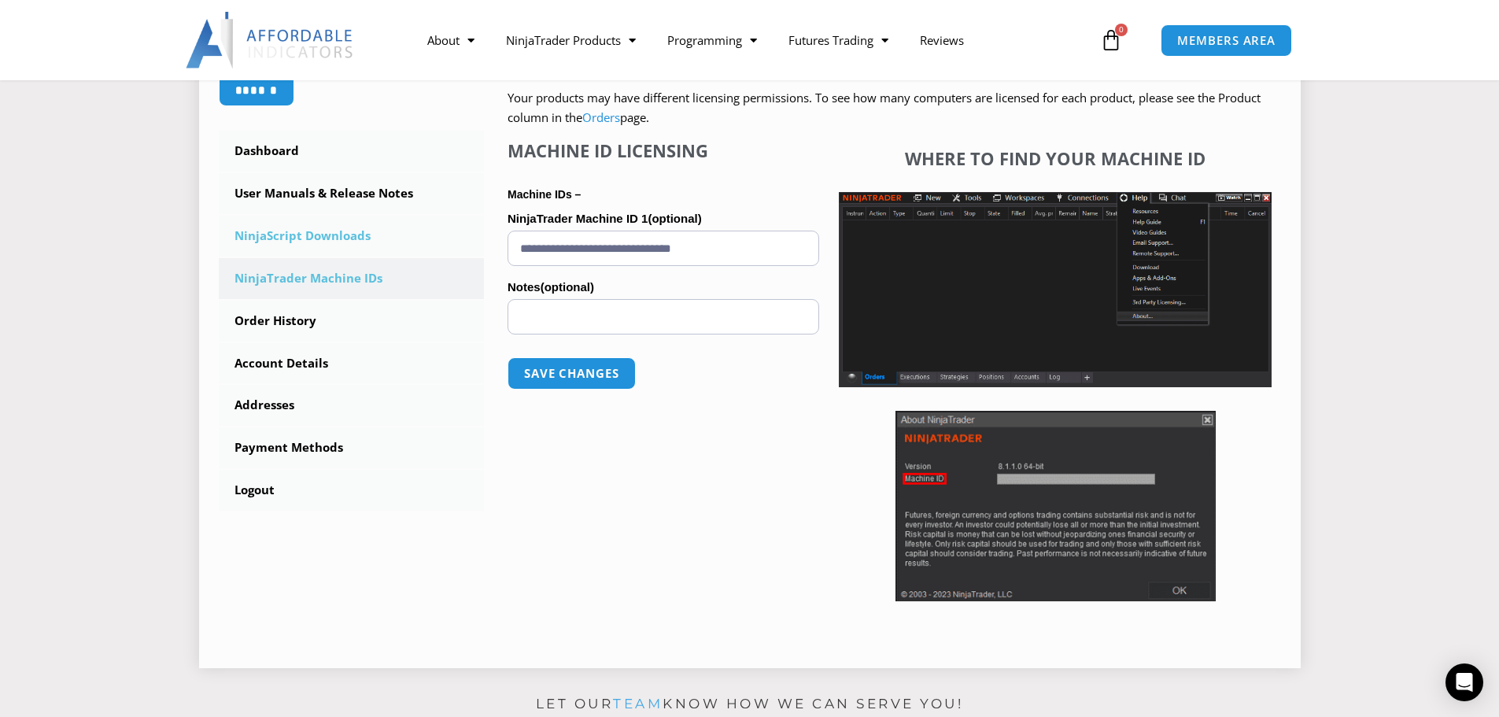 The image size is (1499, 717). I want to click on img: LogoAI | Affordable Indicators – NinjaTrader, so click(270, 40).